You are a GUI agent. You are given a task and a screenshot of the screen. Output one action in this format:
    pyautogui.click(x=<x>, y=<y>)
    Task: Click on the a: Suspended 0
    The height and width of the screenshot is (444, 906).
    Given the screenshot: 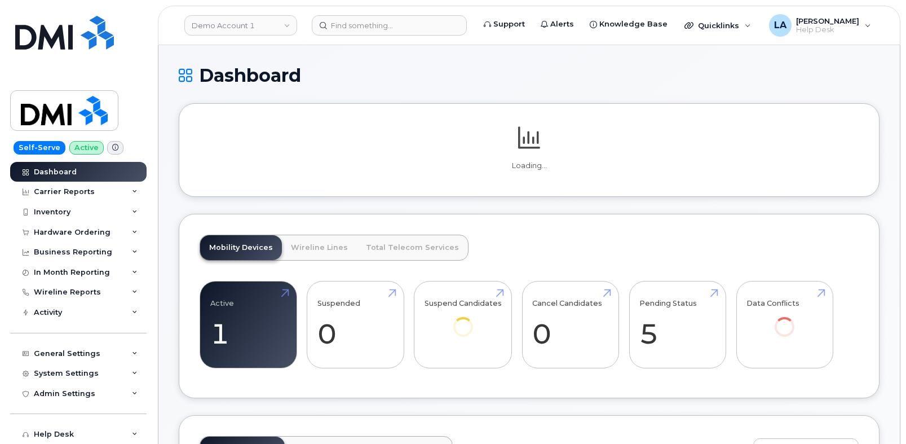 What is the action you would take?
    pyautogui.click(x=355, y=325)
    